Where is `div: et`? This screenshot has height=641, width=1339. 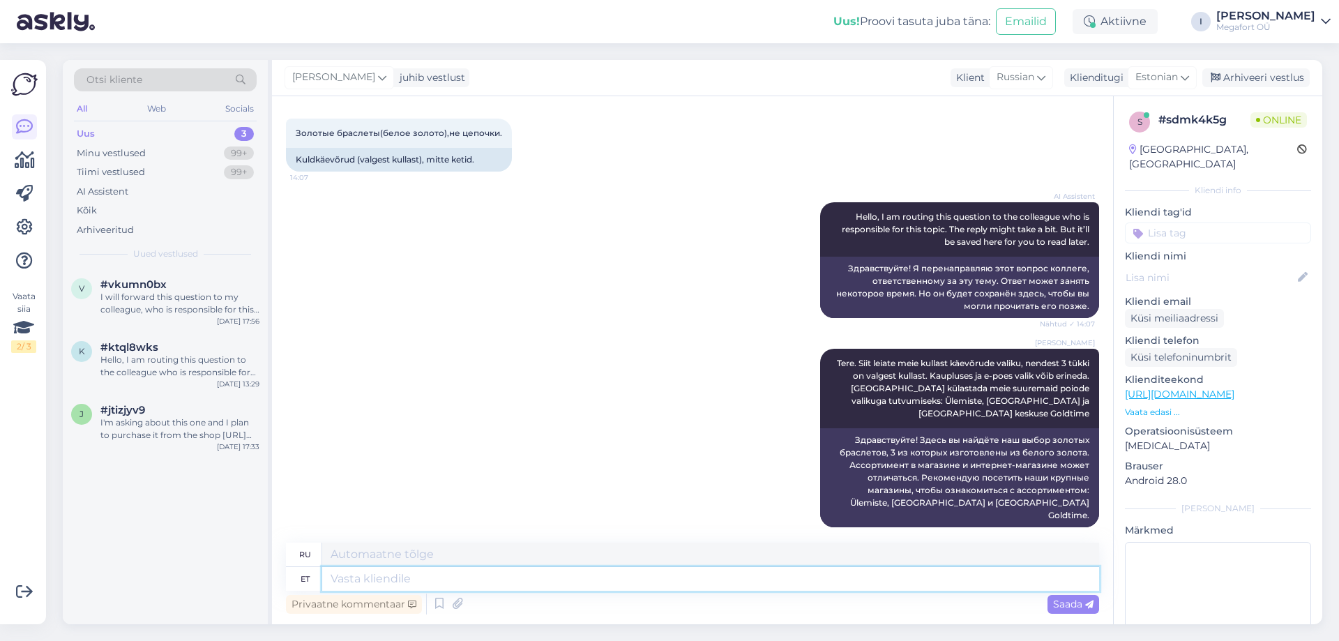
div: et is located at coordinates (305, 579).